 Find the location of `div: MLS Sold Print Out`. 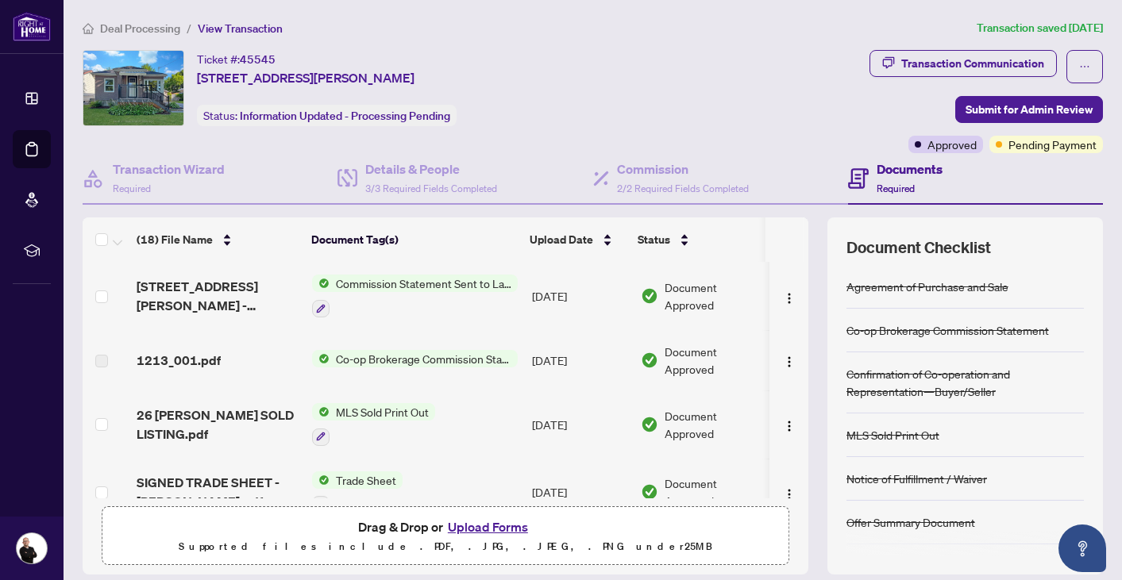

div: MLS Sold Print Out is located at coordinates (893, 435).